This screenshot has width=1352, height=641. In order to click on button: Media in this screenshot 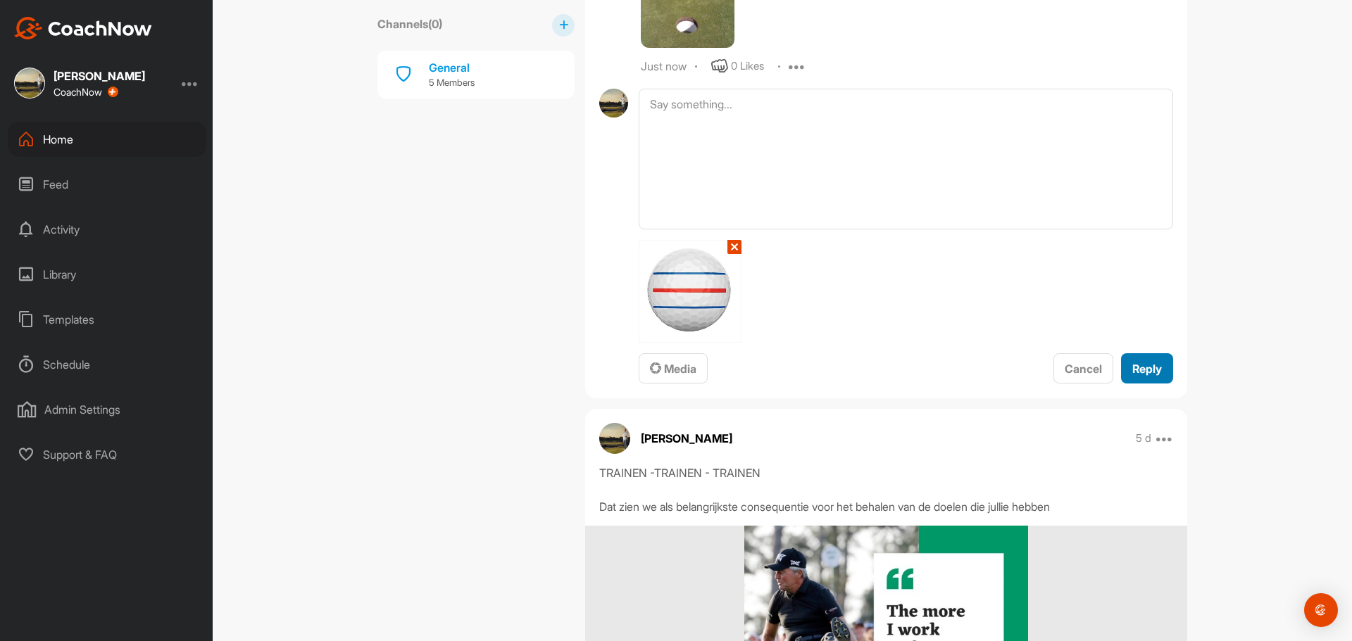, I will do `click(673, 368)`.